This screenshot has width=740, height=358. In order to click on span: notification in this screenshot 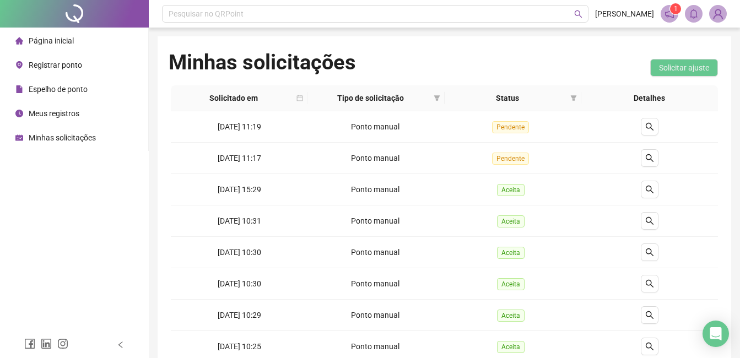, I will do `click(670, 14)`.